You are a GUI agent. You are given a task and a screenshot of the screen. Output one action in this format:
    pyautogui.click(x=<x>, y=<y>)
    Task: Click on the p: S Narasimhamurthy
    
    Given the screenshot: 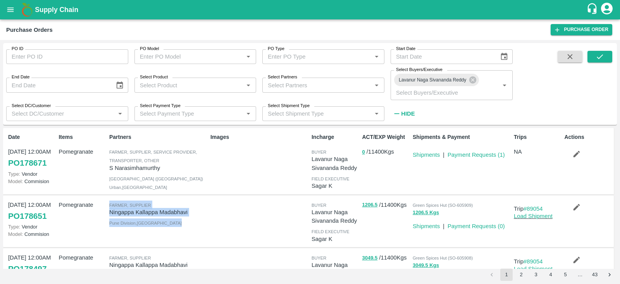 What is the action you would take?
    pyautogui.click(x=158, y=168)
    